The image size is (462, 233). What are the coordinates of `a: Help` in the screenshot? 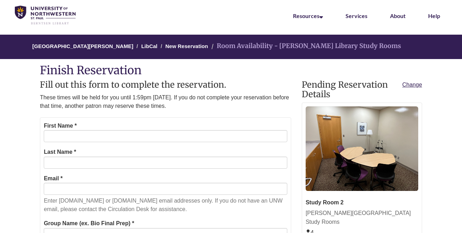 It's located at (435, 16).